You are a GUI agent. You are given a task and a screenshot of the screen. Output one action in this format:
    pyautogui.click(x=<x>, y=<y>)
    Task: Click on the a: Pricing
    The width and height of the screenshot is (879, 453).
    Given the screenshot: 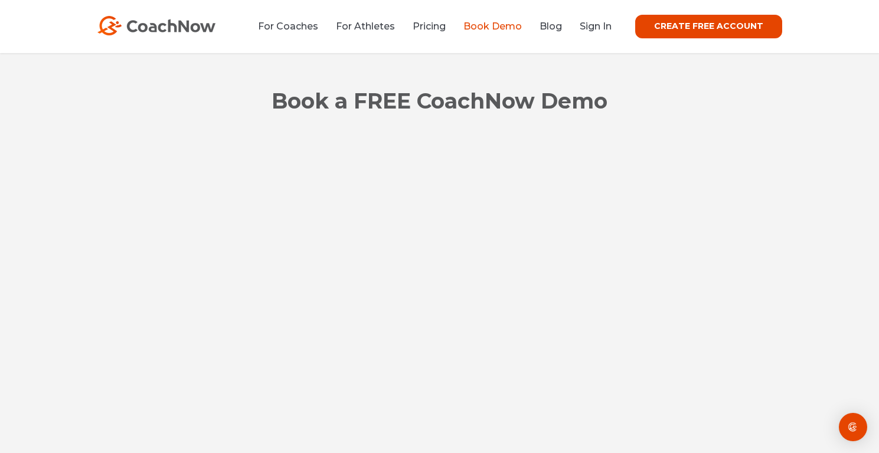 What is the action you would take?
    pyautogui.click(x=429, y=26)
    